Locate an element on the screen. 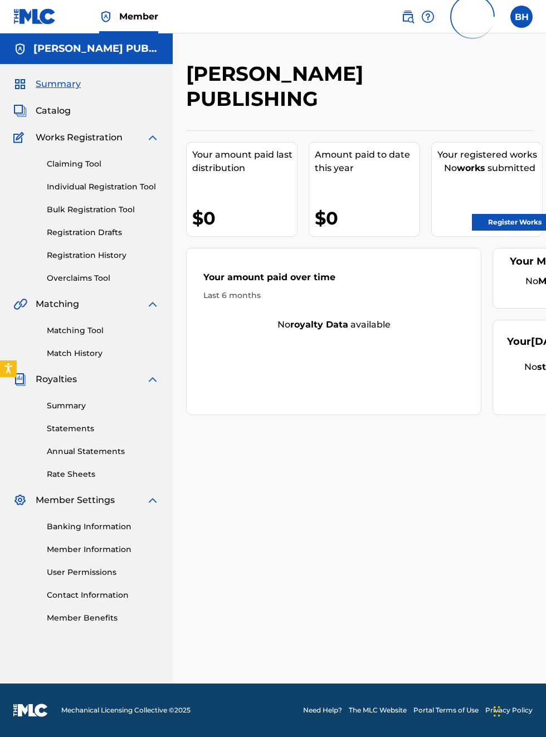  div: No available is located at coordinates (334, 325).